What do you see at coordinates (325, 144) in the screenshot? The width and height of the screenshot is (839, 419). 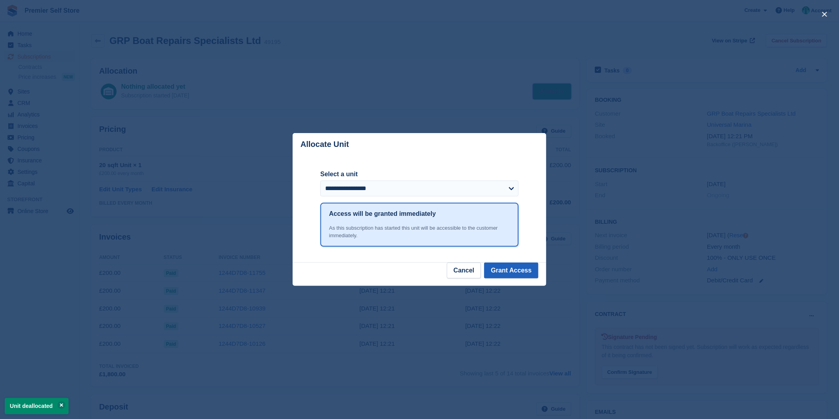 I see `p: Allocate Unit` at bounding box center [325, 144].